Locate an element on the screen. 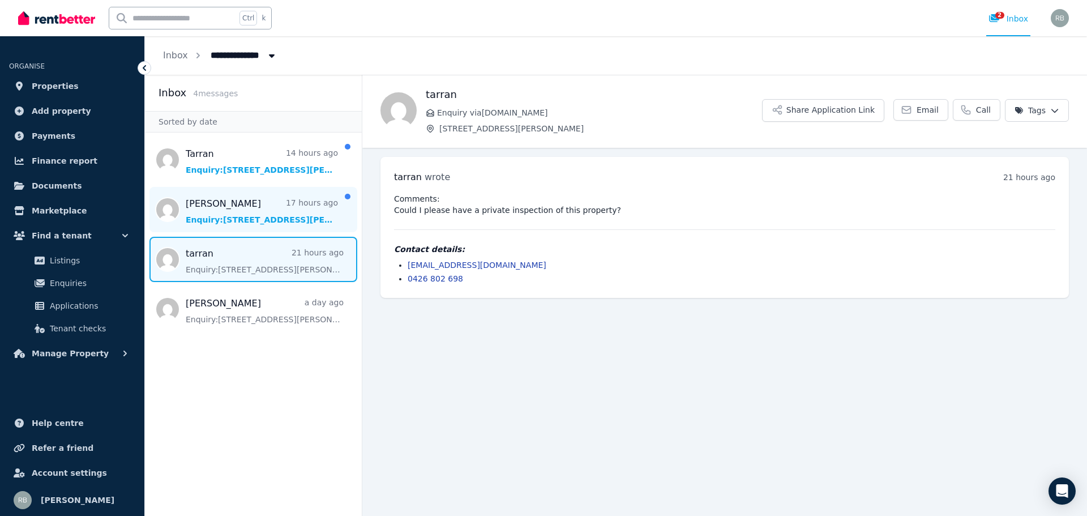 This screenshot has width=1087, height=516. span: Account settings is located at coordinates (69, 473).